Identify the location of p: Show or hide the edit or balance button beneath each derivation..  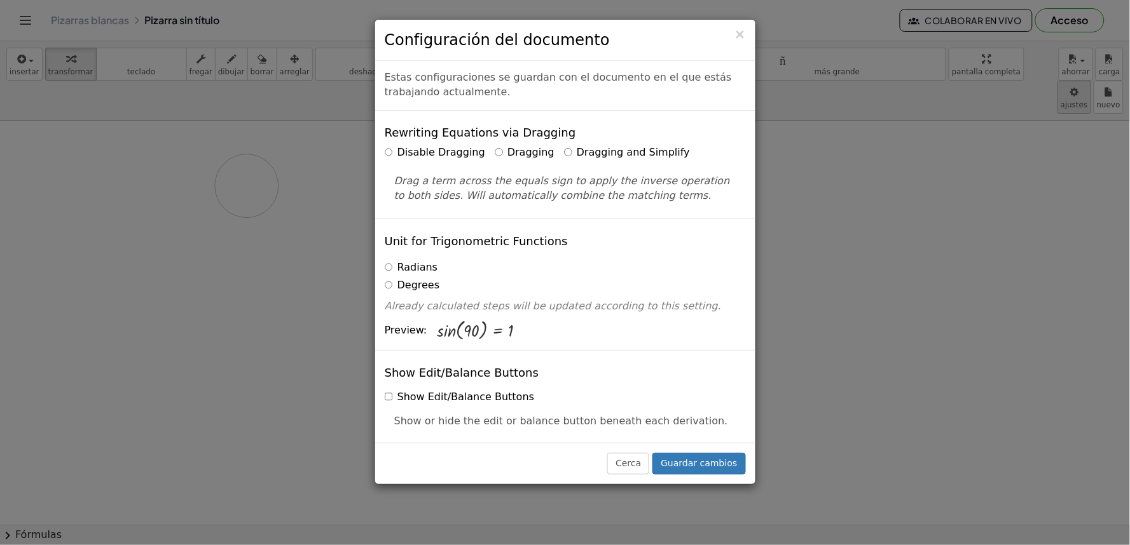
(565, 421).